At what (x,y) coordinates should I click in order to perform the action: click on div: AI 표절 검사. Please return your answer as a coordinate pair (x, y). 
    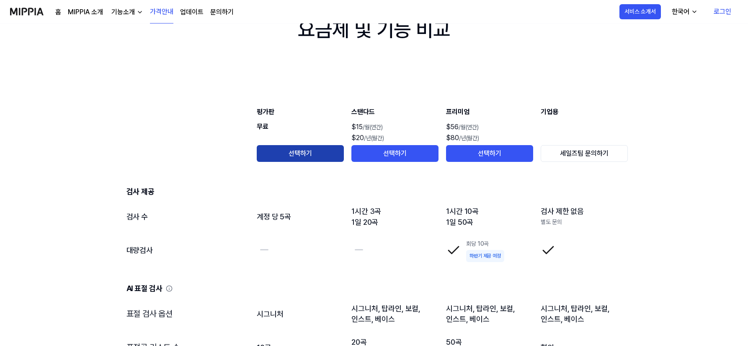
    Looking at the image, I should click on (378, 288).